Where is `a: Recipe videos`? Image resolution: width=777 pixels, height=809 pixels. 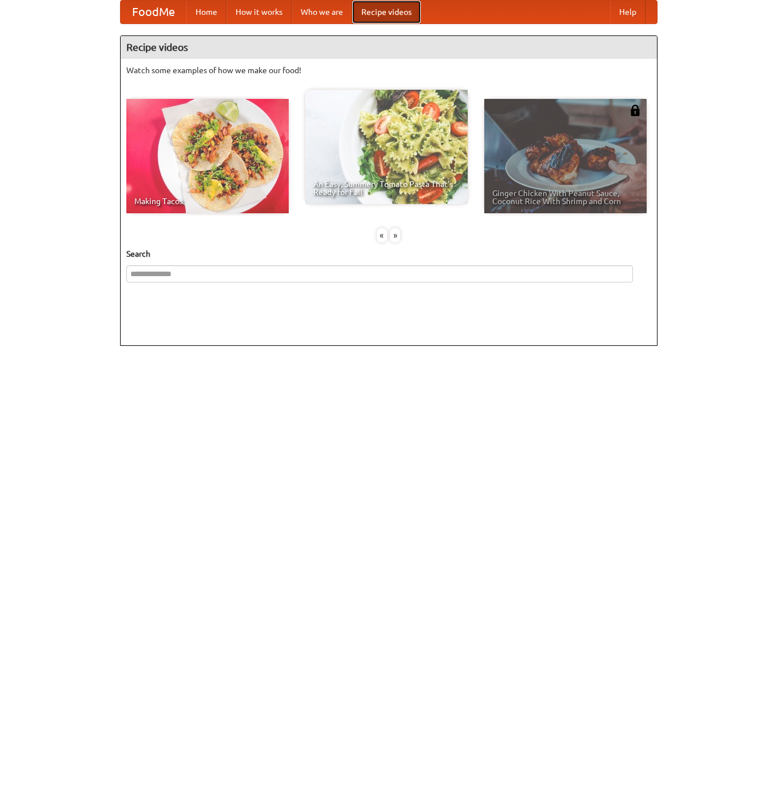 a: Recipe videos is located at coordinates (386, 12).